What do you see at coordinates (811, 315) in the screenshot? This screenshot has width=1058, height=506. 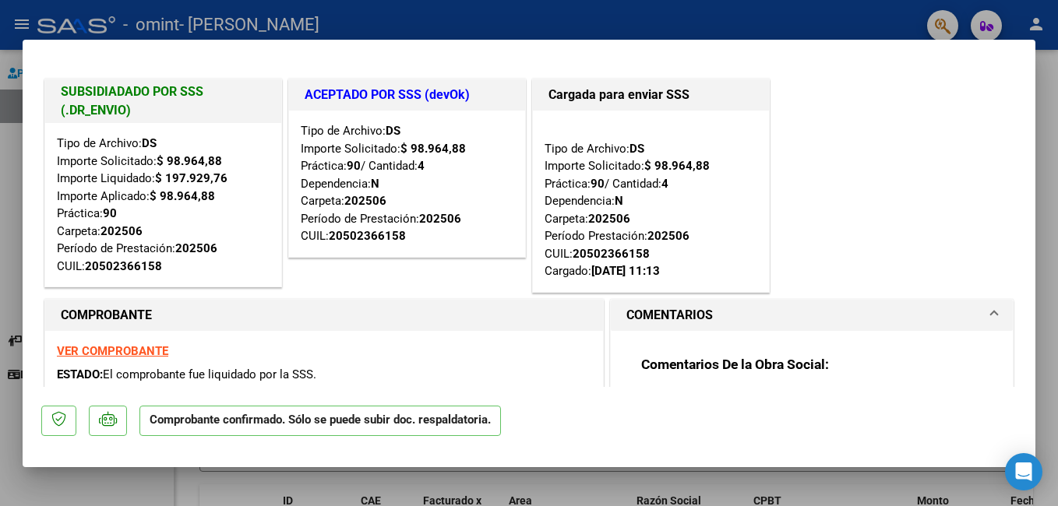 I see `mat-expansion-panel-header: COMENTARIOS` at bounding box center [811, 315].